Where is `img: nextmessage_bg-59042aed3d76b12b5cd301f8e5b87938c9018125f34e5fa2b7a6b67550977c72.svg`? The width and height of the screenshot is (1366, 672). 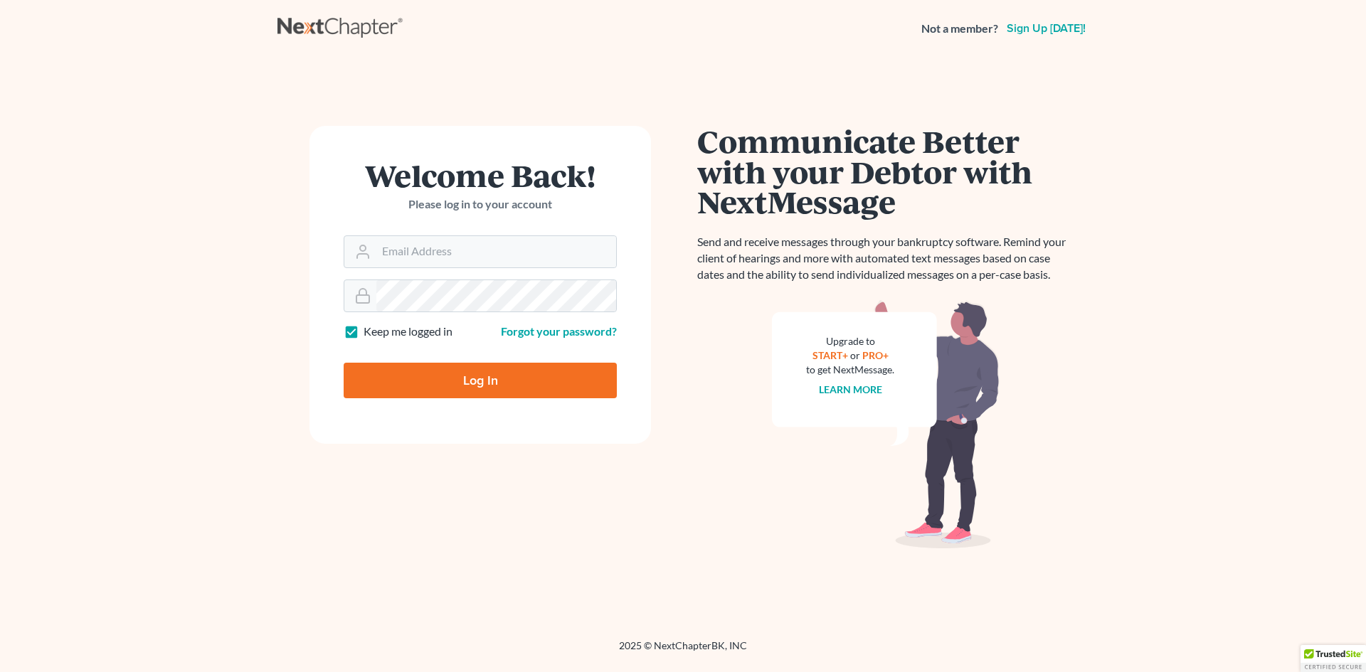 img: nextmessage_bg-59042aed3d76b12b5cd301f8e5b87938c9018125f34e5fa2b7a6b67550977c72.svg is located at coordinates (886, 425).